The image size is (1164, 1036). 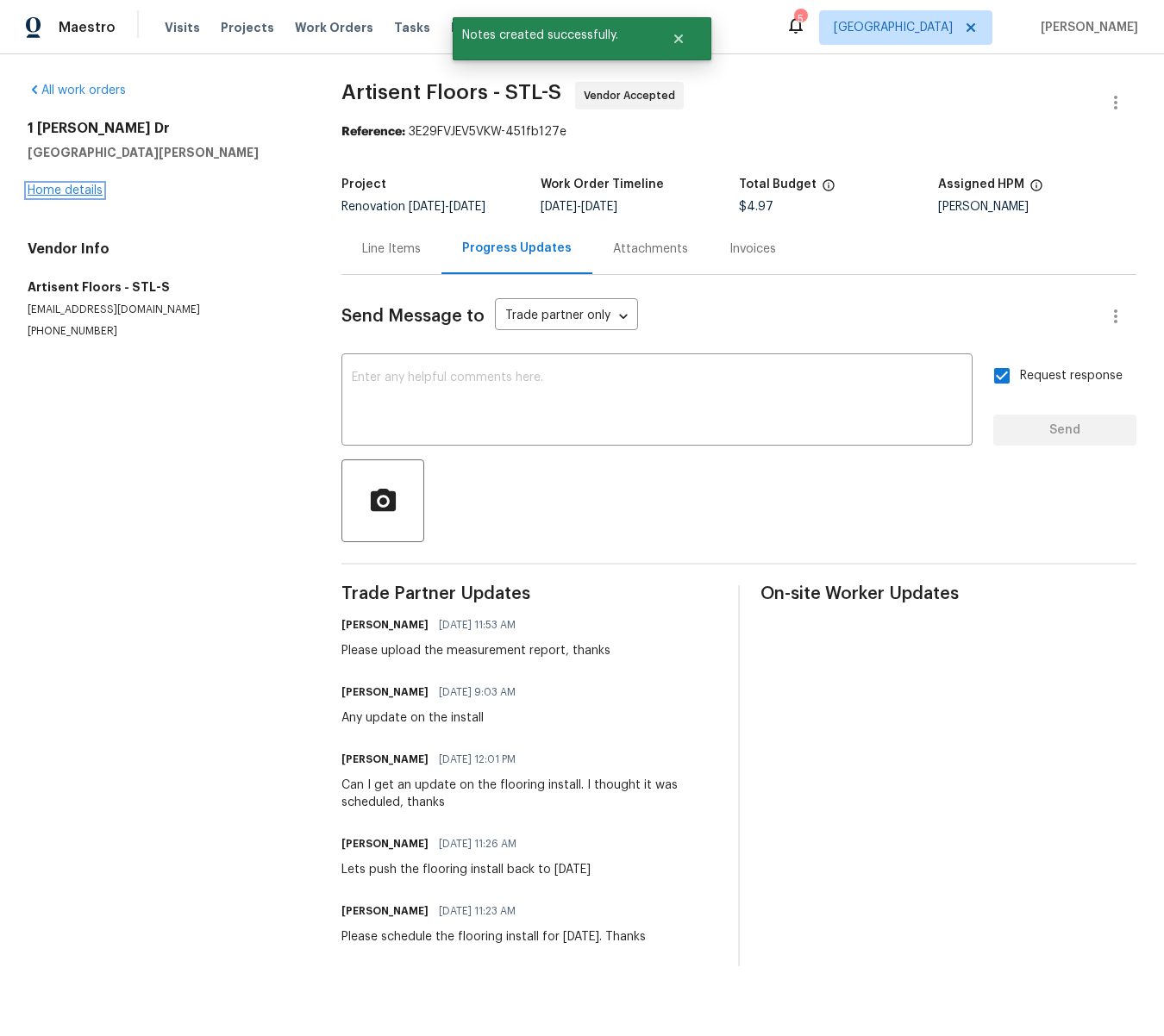 I want to click on button: Close, so click(x=678, y=39).